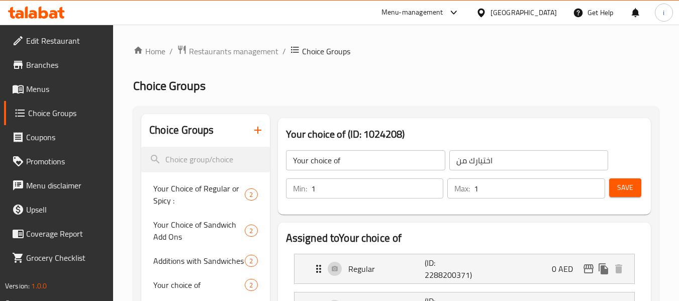 This screenshot has height=301, width=679. Describe the element at coordinates (66, 234) in the screenshot. I see `span: Coverage Report` at that location.